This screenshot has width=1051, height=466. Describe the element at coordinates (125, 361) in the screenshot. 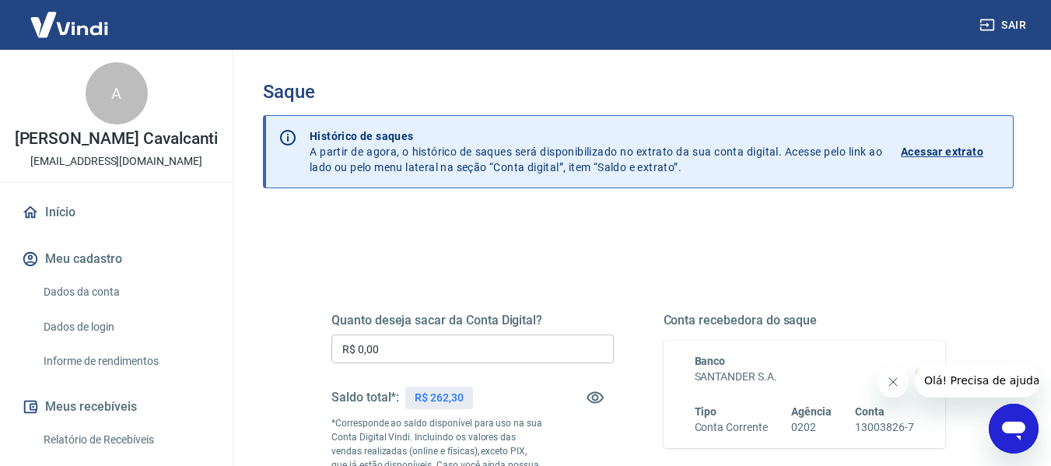

I see `a: Informe de rendimentos` at that location.